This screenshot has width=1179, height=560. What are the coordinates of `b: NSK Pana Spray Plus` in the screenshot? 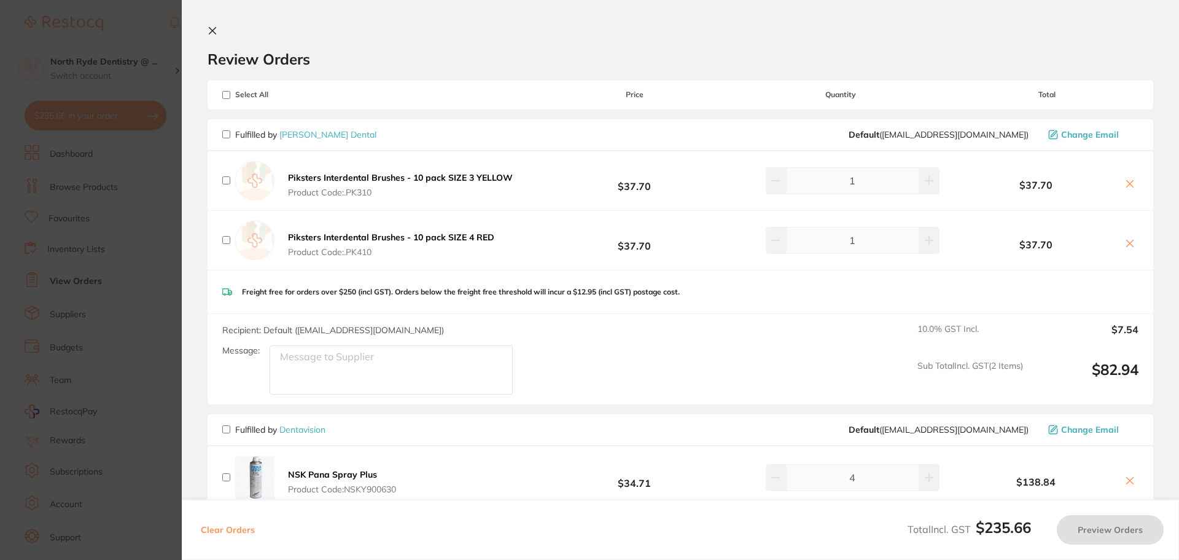 It's located at (332, 474).